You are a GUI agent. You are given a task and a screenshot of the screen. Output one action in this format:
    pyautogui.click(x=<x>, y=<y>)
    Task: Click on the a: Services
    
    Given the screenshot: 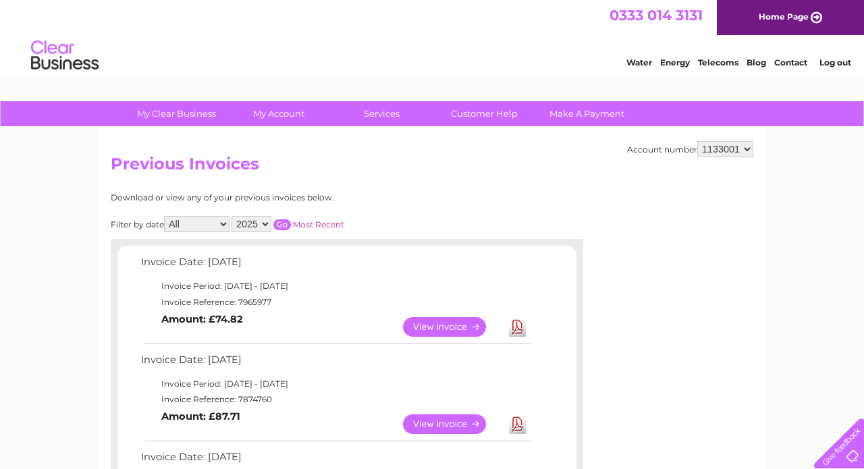 What is the action you would take?
    pyautogui.click(x=381, y=113)
    